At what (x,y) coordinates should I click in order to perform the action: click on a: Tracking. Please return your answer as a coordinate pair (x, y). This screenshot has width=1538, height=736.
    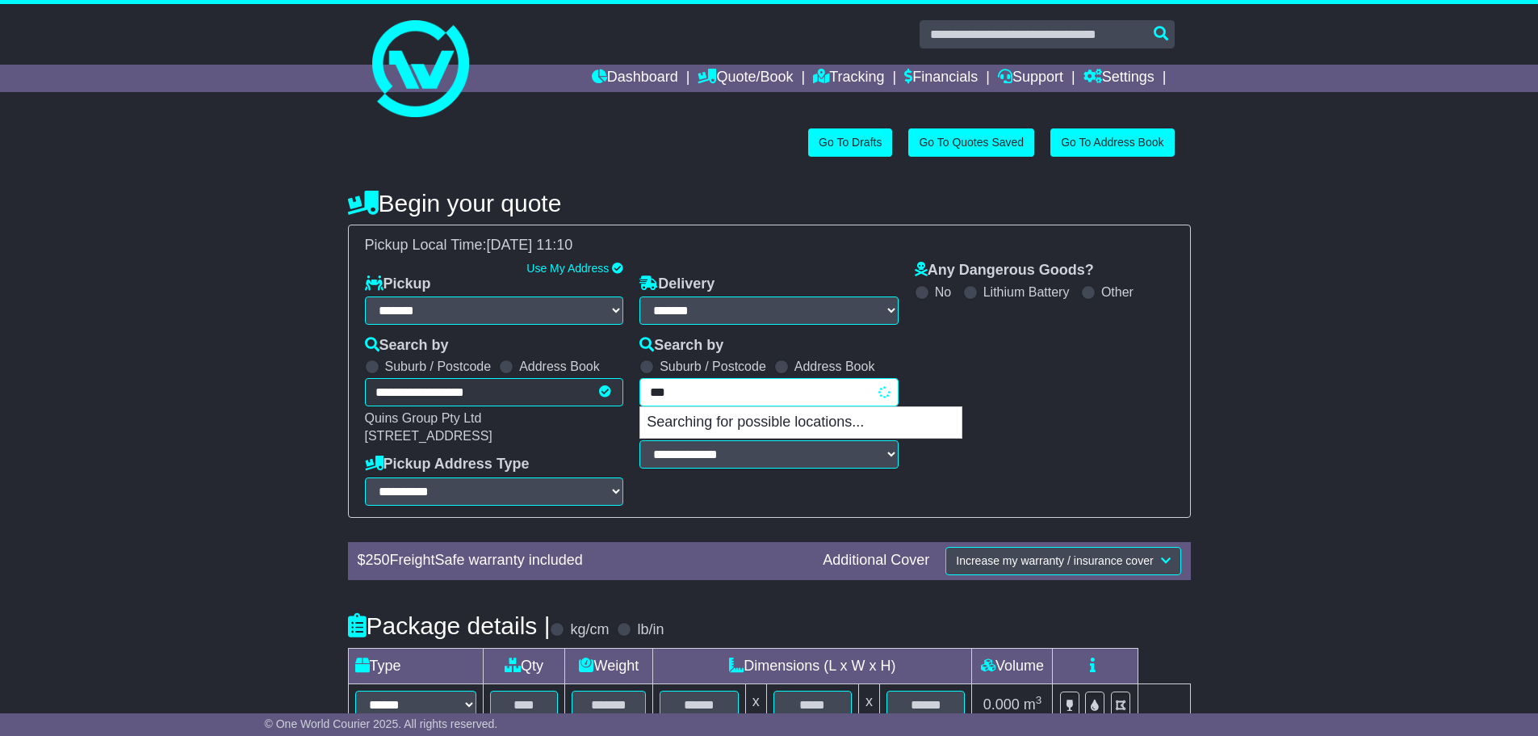
    Looking at the image, I should click on (849, 78).